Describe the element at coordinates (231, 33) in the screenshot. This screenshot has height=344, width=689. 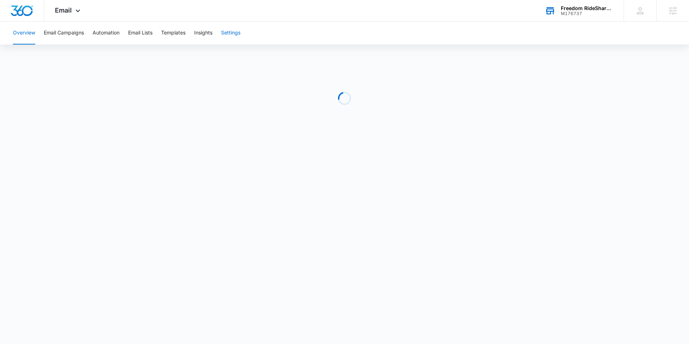
I see `button: Settings` at that location.